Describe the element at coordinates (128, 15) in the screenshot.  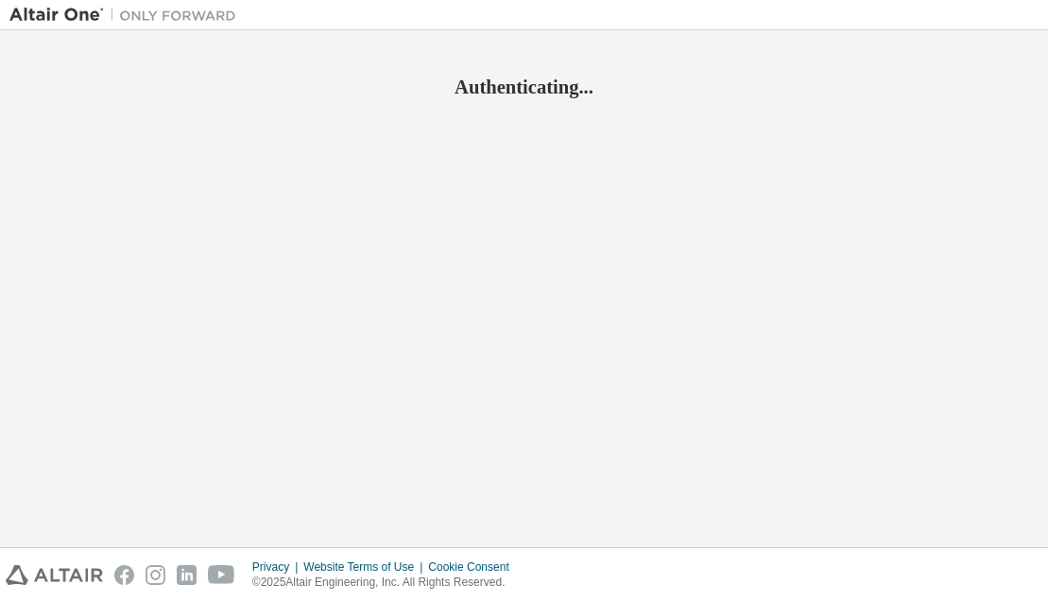
I see `img: Altair One` at that location.